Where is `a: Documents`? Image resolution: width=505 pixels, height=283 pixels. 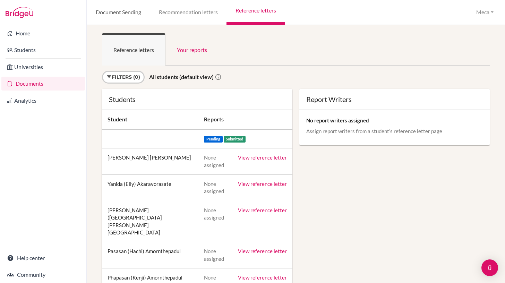
a: Documents is located at coordinates (43, 84).